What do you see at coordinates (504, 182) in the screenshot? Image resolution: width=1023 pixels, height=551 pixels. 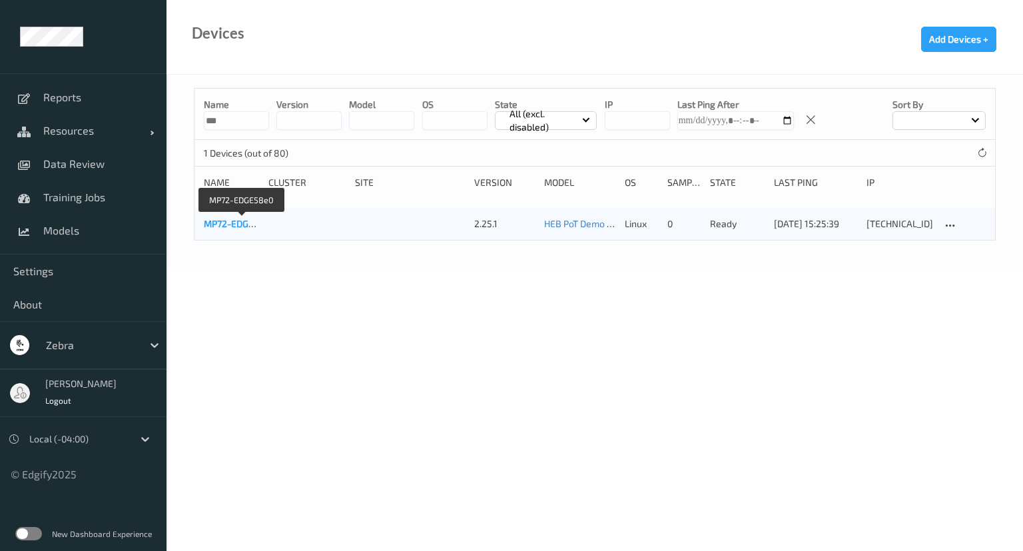 I see `div: version` at bounding box center [504, 182].